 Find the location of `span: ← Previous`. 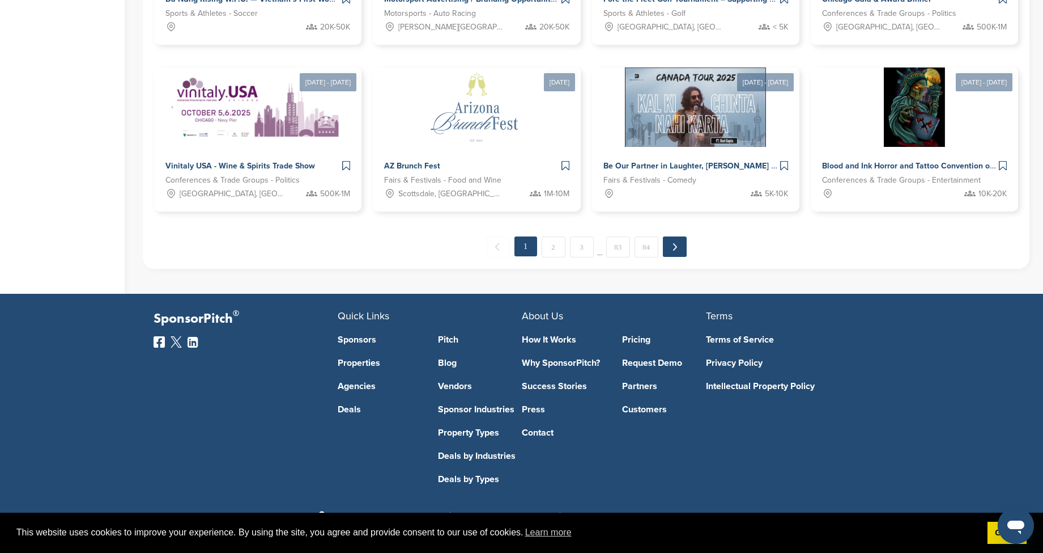

span: ← Previous is located at coordinates (498, 247).